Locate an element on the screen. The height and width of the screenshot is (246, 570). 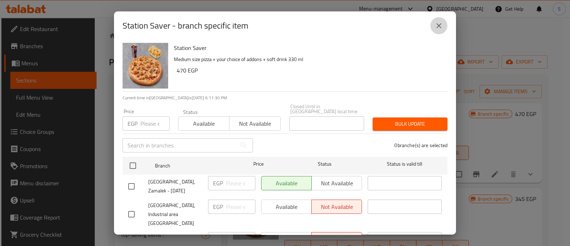
span: Available is located at coordinates (204, 123).